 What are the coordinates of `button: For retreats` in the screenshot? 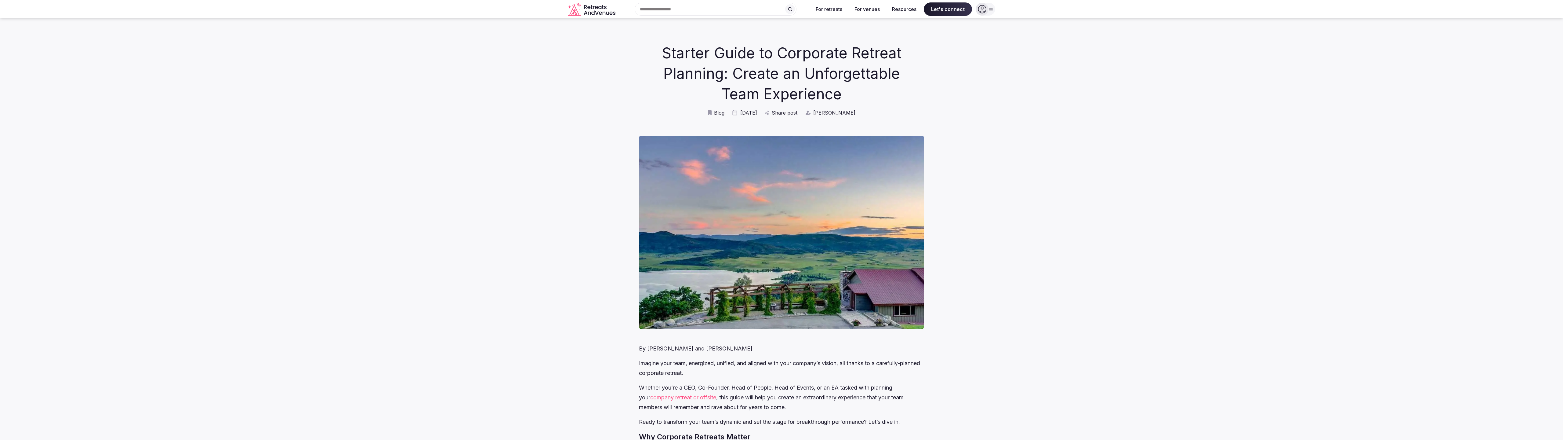 It's located at (829, 9).